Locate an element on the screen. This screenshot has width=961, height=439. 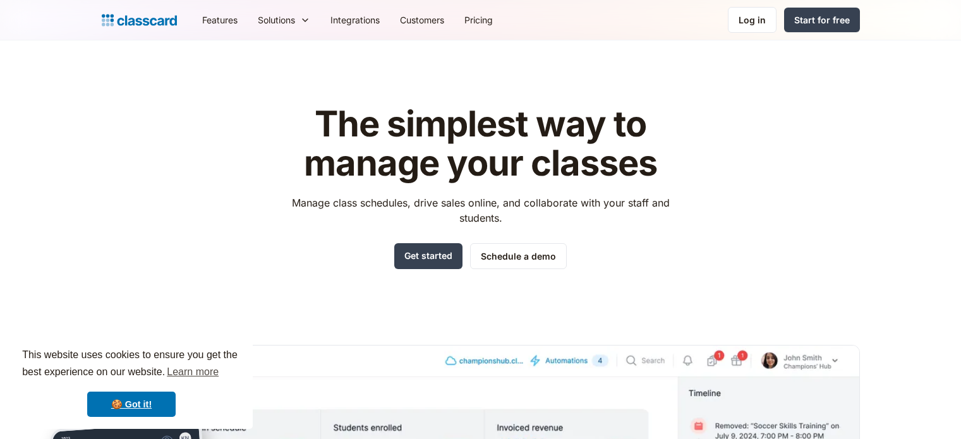
a: dismiss cookie message is located at coordinates (131, 404).